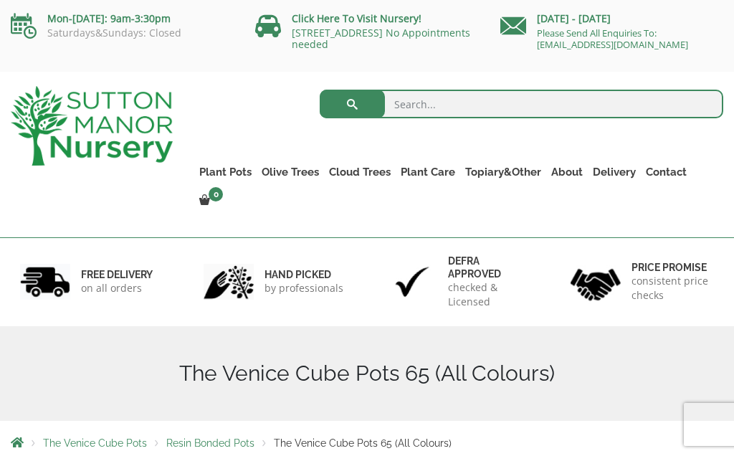 The height and width of the screenshot is (456, 734). I want to click on span: The Venice Cube Pots, so click(95, 443).